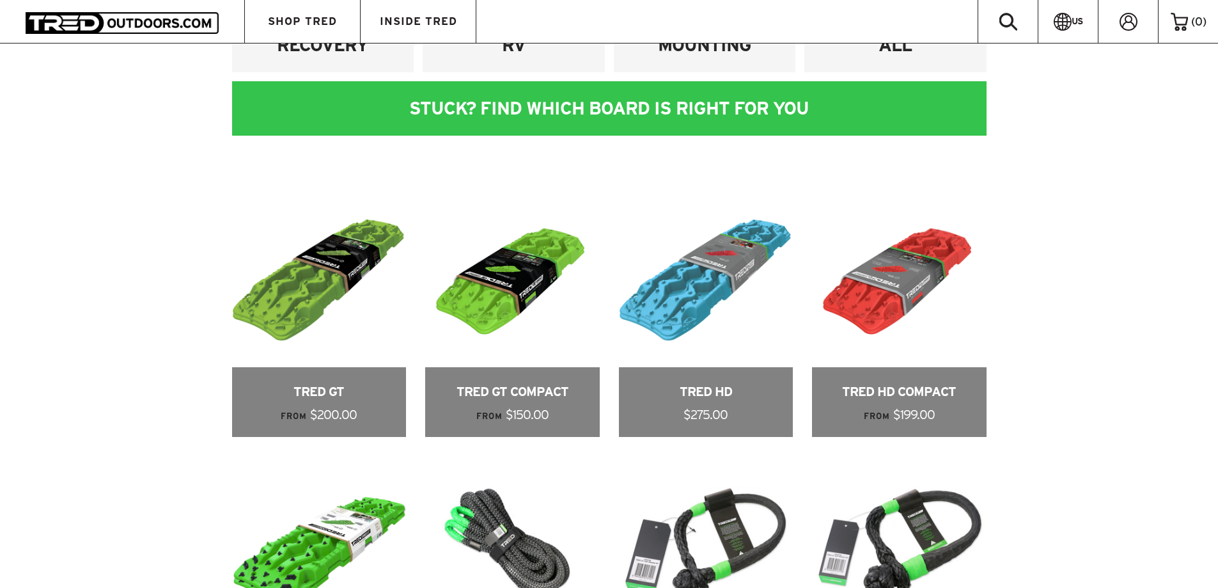  Describe the element at coordinates (323, 45) in the screenshot. I see `h4: RECOVERY` at that location.